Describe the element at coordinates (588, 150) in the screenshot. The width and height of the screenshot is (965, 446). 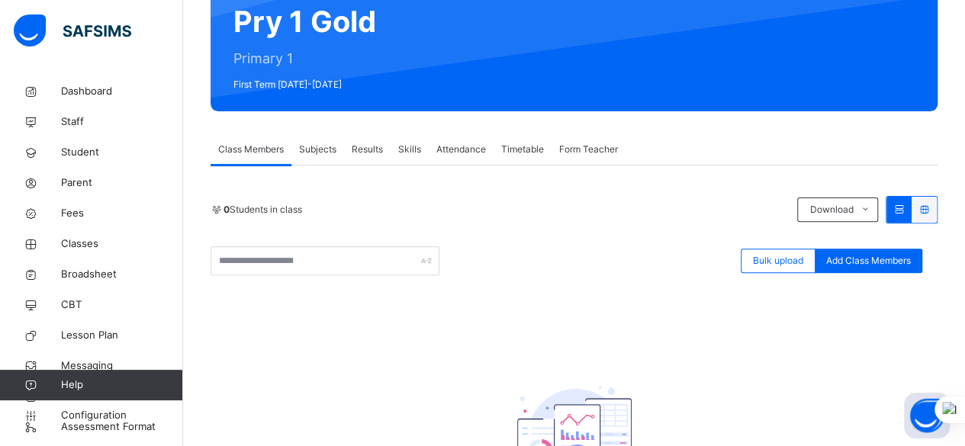
I see `span: Form Teacher` at that location.